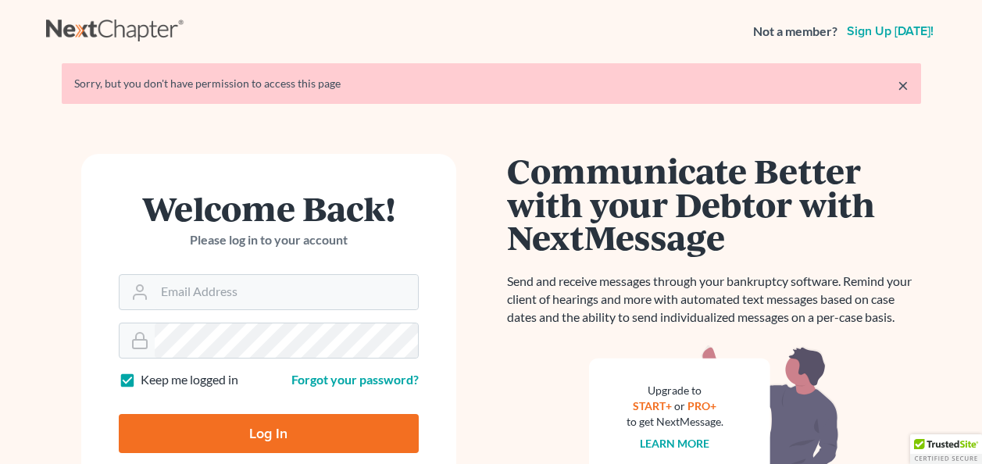  Describe the element at coordinates (269, 240) in the screenshot. I see `p: Please log in to your account` at that location.